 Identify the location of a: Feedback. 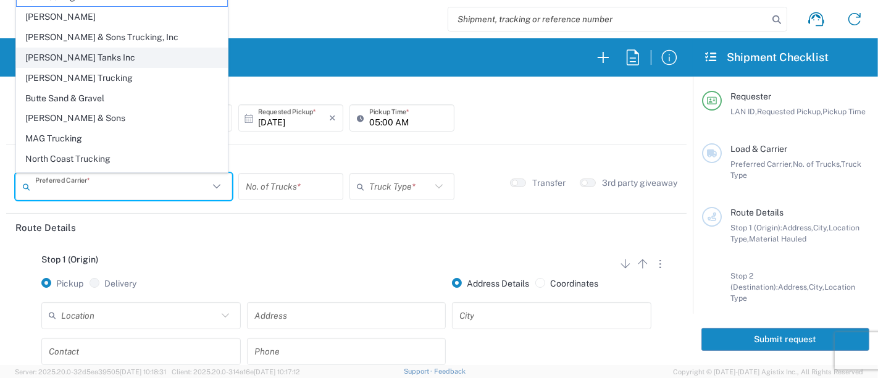
(450, 371).